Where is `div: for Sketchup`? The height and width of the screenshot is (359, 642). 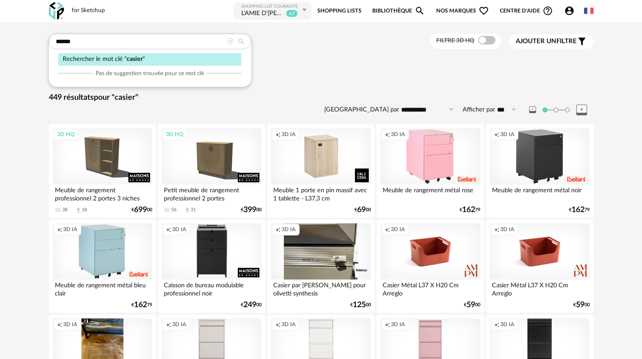
div: for Sketchup is located at coordinates (88, 11).